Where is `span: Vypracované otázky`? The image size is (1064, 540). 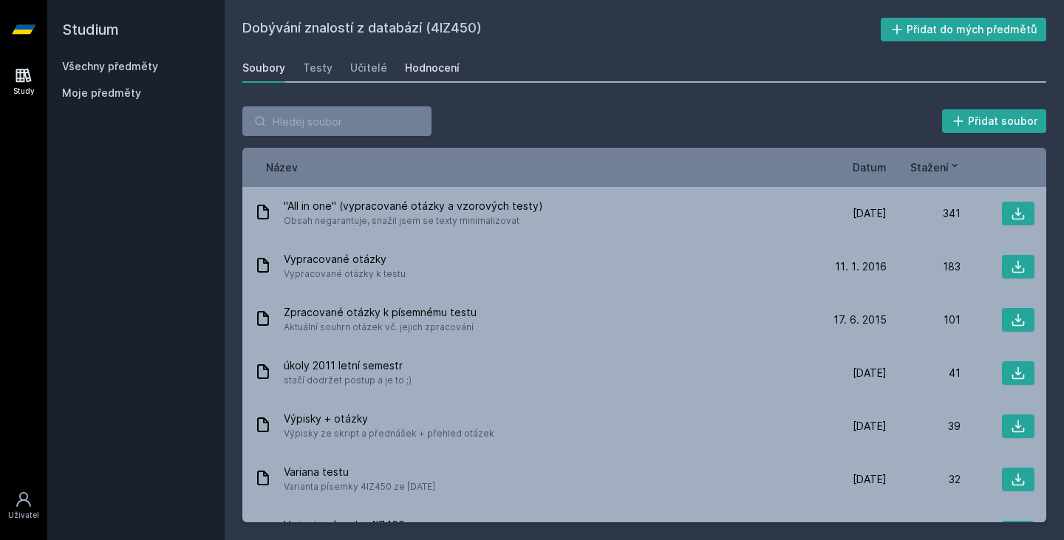 span: Vypracované otázky is located at coordinates (344, 259).